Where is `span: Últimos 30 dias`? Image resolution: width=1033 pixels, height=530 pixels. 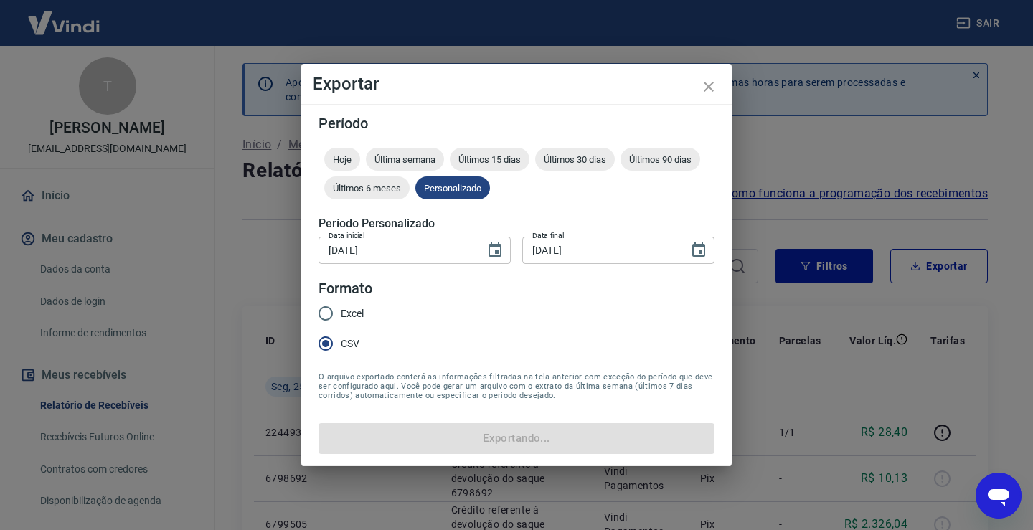 span: Últimos 30 dias is located at coordinates (574, 159).